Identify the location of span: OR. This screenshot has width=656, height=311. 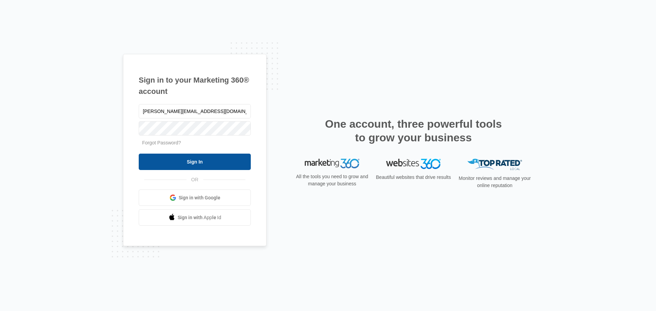
(195, 180).